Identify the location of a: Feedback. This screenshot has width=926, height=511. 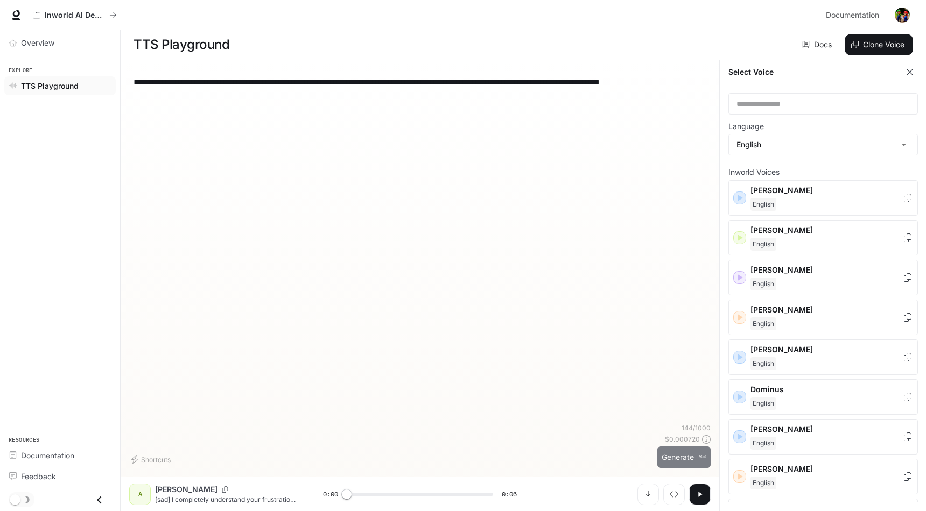
(60, 476).